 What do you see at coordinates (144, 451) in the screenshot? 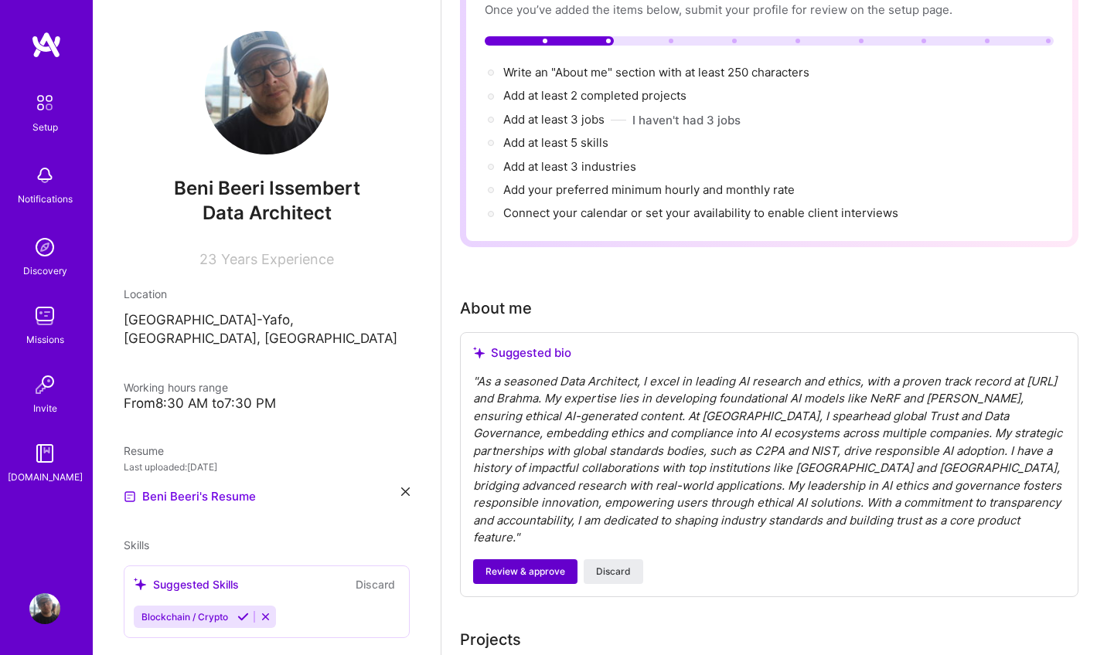
I see `span: Resume` at bounding box center [144, 451].